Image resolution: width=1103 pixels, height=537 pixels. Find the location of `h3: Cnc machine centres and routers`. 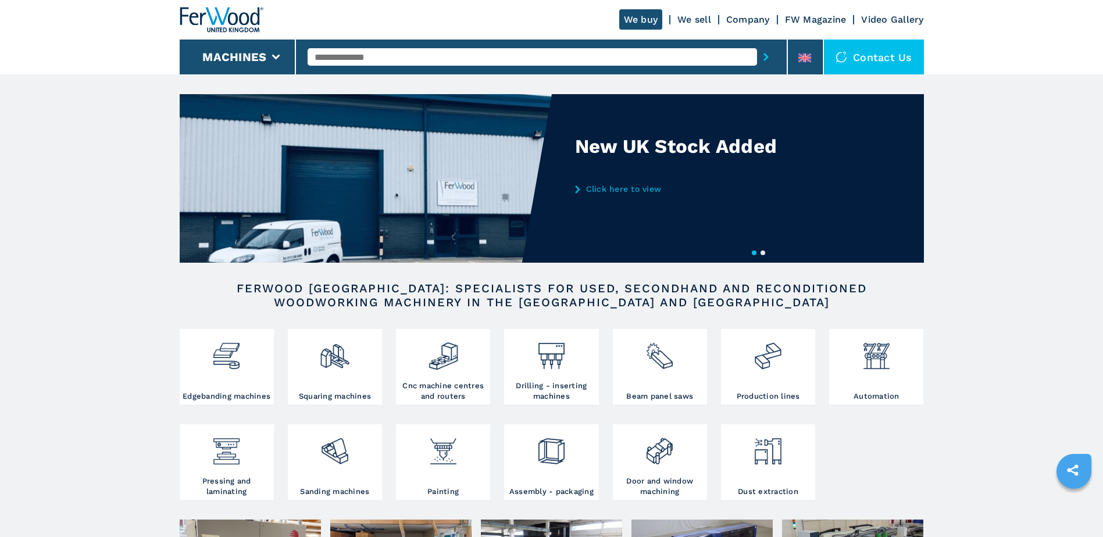

h3: Cnc machine centres and routers is located at coordinates (443, 391).